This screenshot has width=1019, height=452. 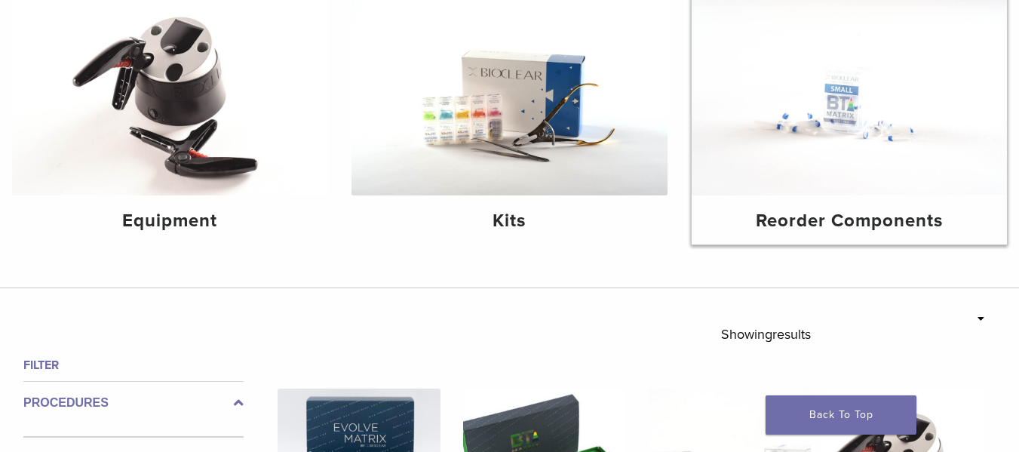 I want to click on h4: Equipment, so click(x=170, y=221).